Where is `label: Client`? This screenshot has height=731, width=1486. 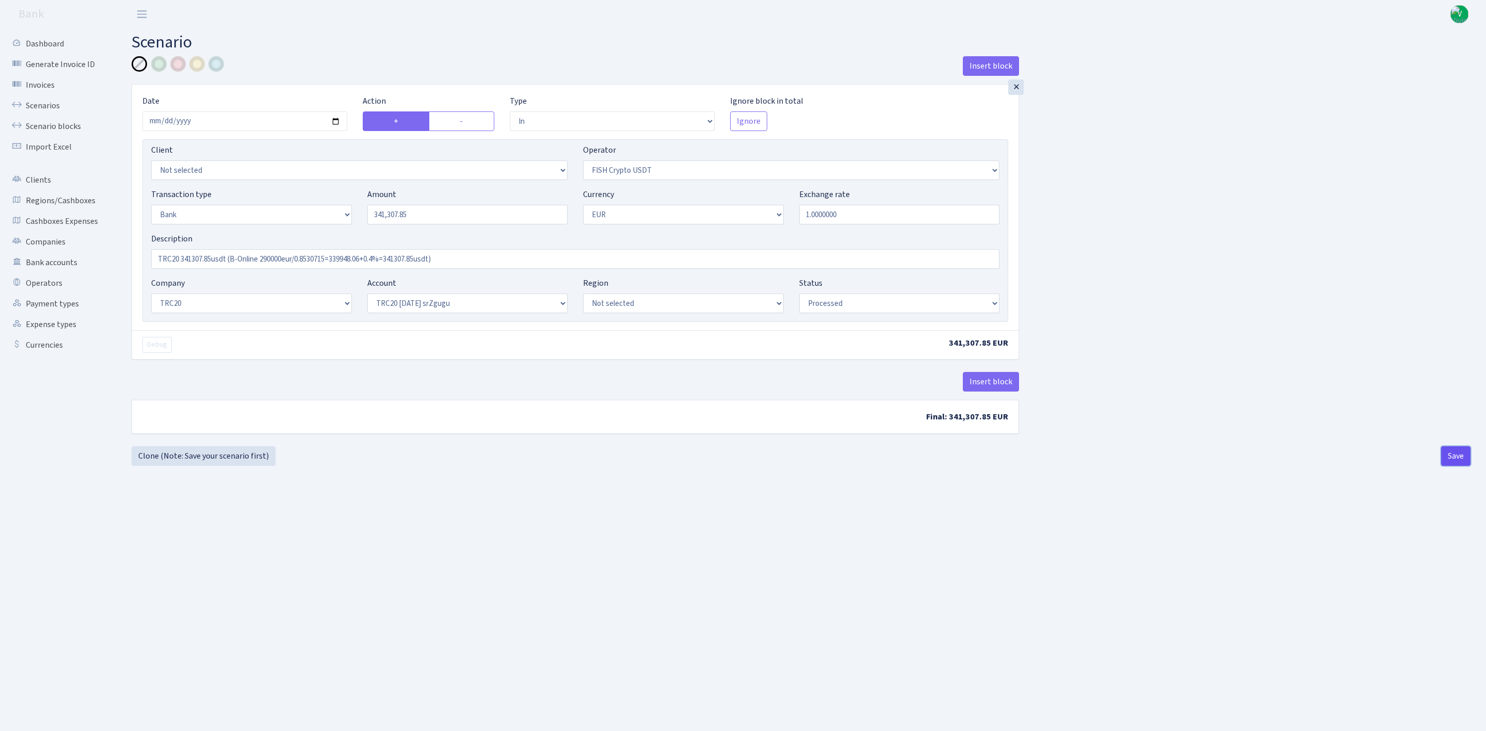
label: Client is located at coordinates (162, 150).